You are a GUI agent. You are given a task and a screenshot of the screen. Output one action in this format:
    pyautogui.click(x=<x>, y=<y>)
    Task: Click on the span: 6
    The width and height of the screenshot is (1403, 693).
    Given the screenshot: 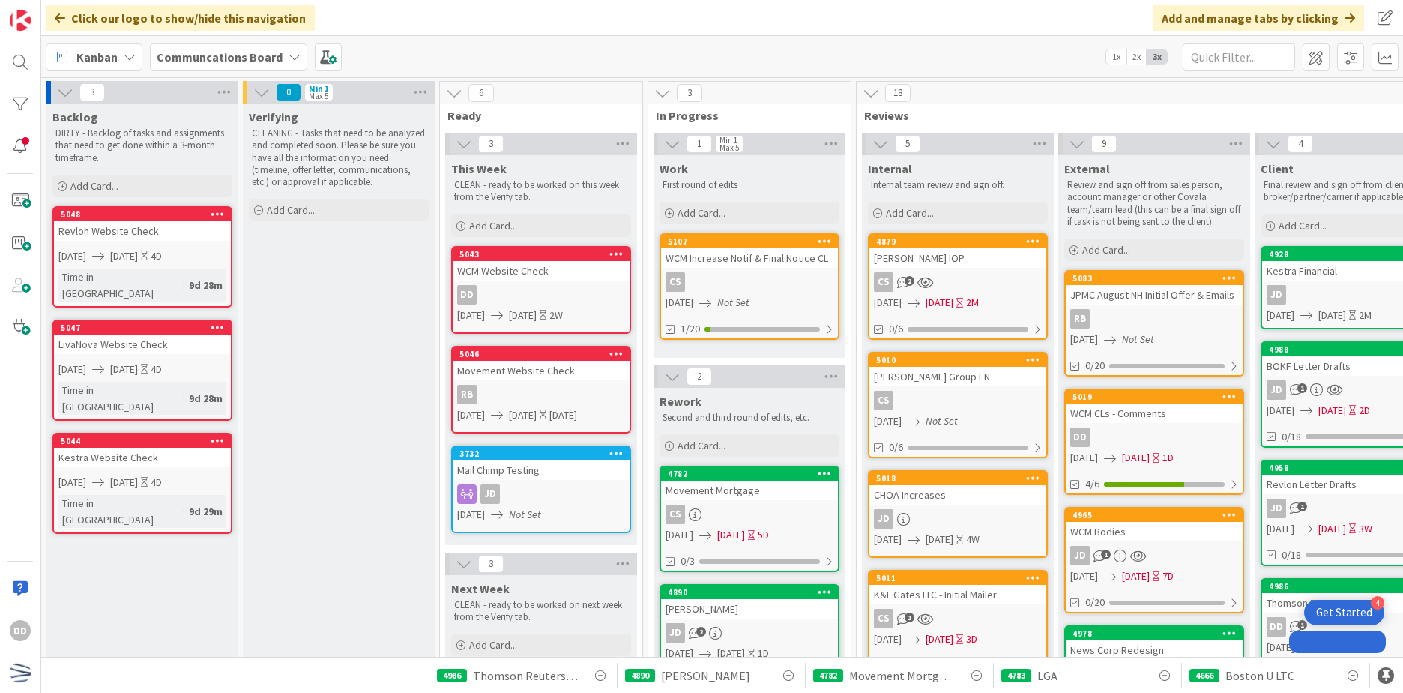 What is the action you would take?
    pyautogui.click(x=481, y=93)
    